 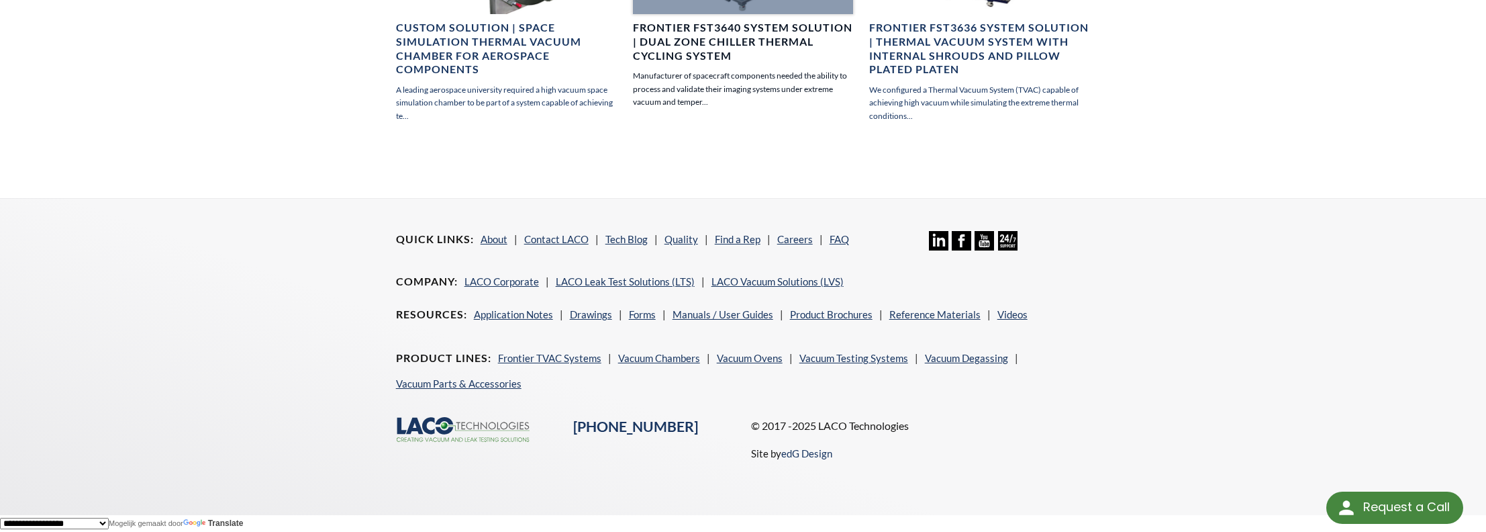 What do you see at coordinates (435, 239) in the screenshot?
I see `h4: Quick Links` at bounding box center [435, 239].